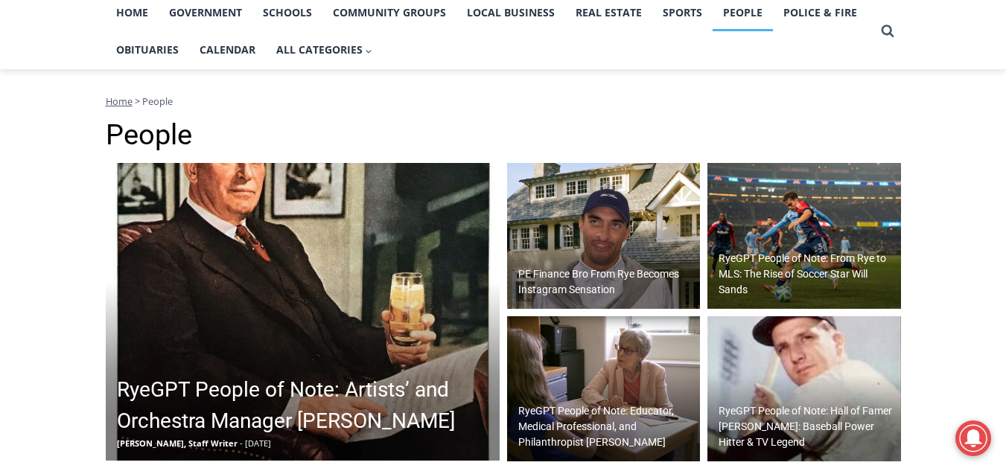 This screenshot has width=1006, height=471. Describe the element at coordinates (119, 101) in the screenshot. I see `a: Home` at that location.